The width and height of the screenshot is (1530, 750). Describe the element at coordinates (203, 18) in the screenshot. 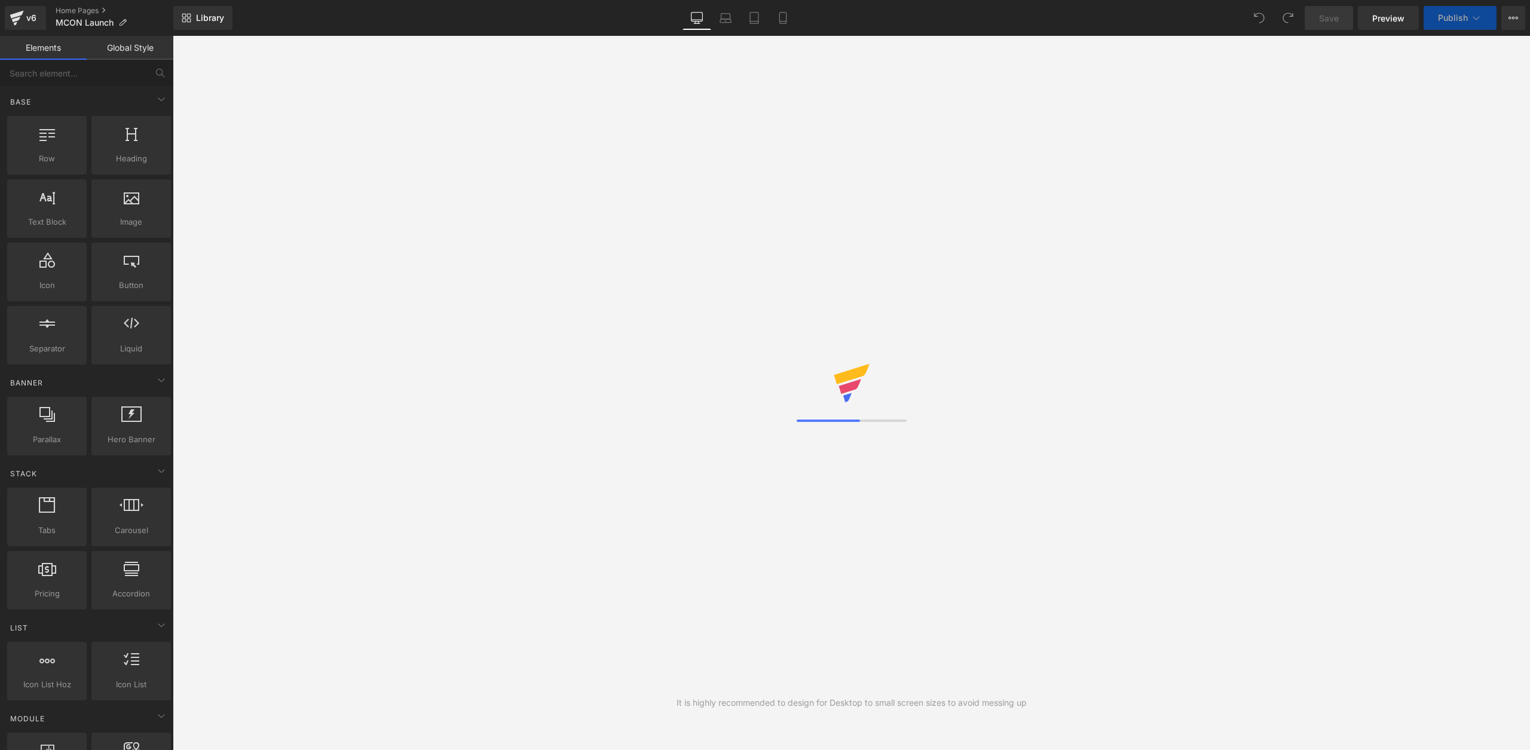

I see `a: New Library` at that location.